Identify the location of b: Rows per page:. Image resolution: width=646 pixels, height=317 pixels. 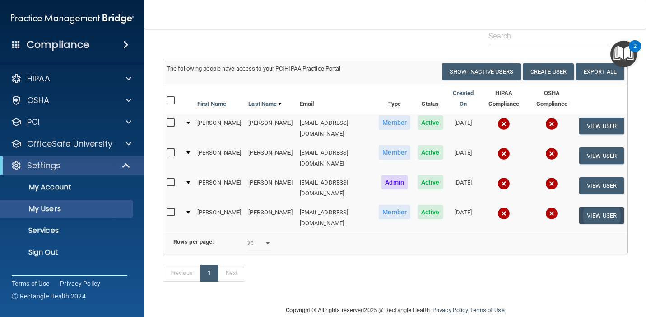
(194, 241).